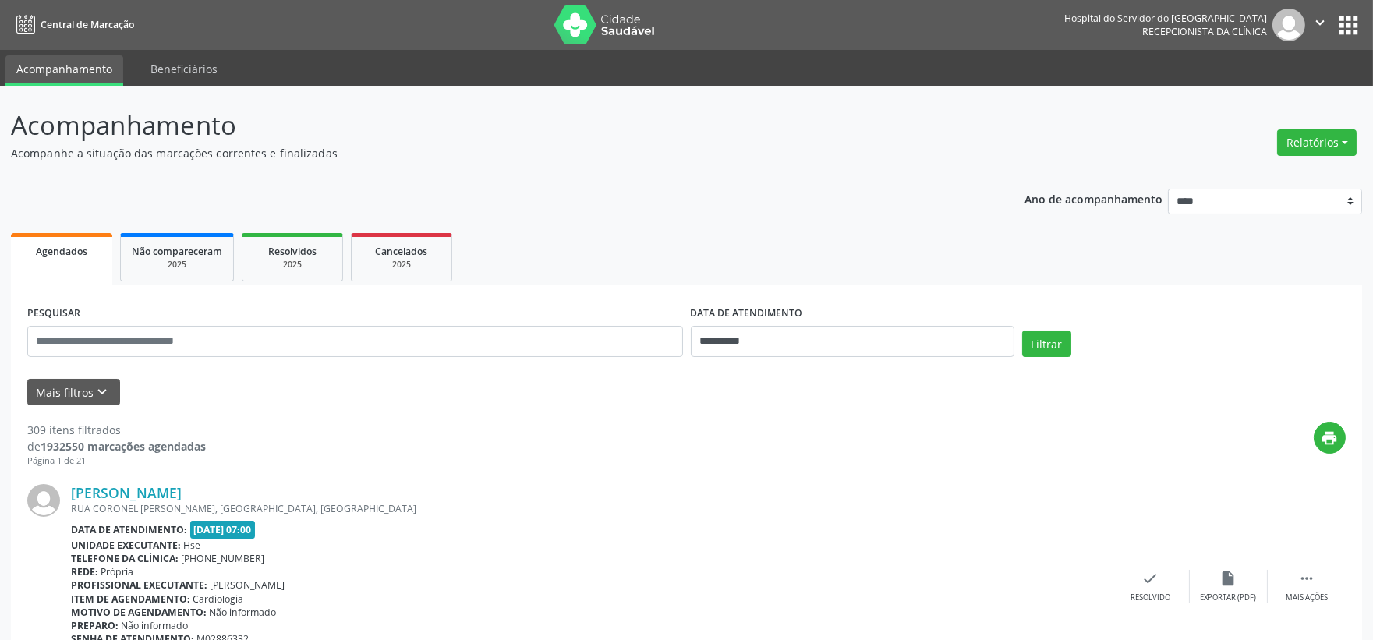 The image size is (1373, 640). Describe the element at coordinates (1229, 598) in the screenshot. I see `div: Exportar (PDF)` at that location.